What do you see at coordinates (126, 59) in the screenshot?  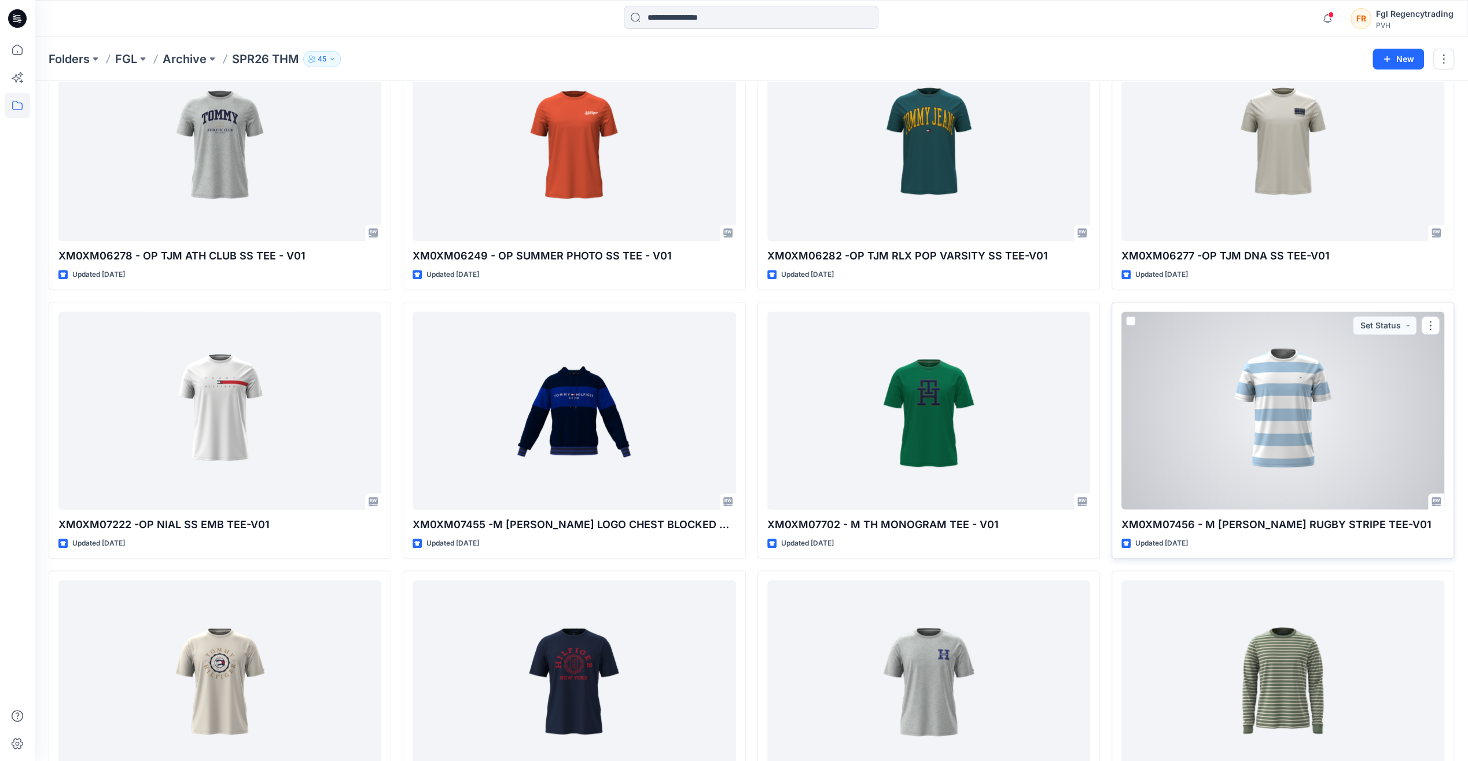 I see `p: FGL` at bounding box center [126, 59].